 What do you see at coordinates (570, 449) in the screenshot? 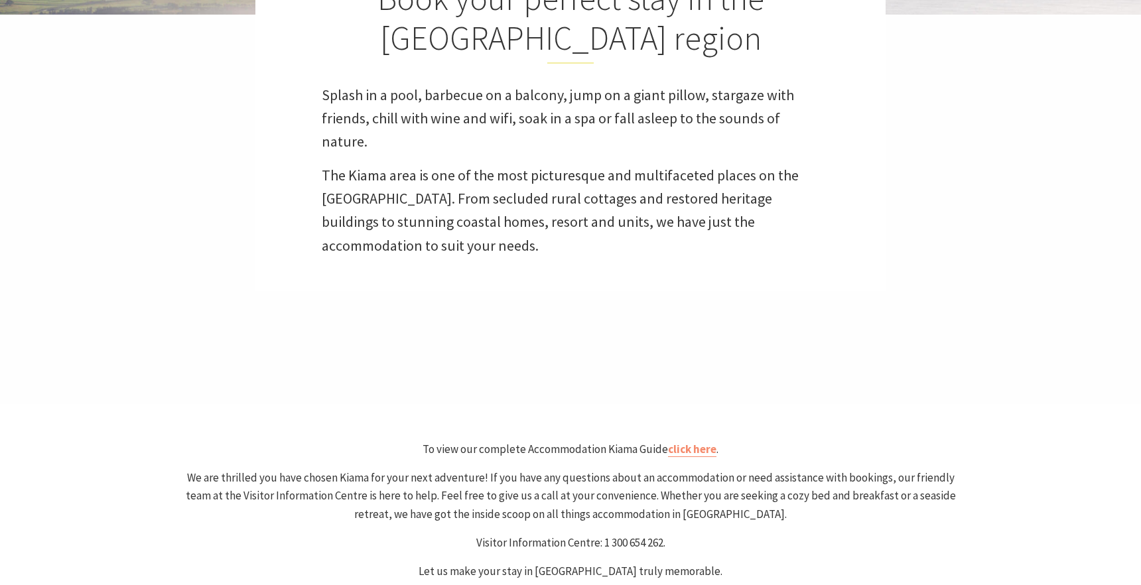
I see `p: To view our complete Accommodation Kiama Guide .` at bounding box center [570, 449].